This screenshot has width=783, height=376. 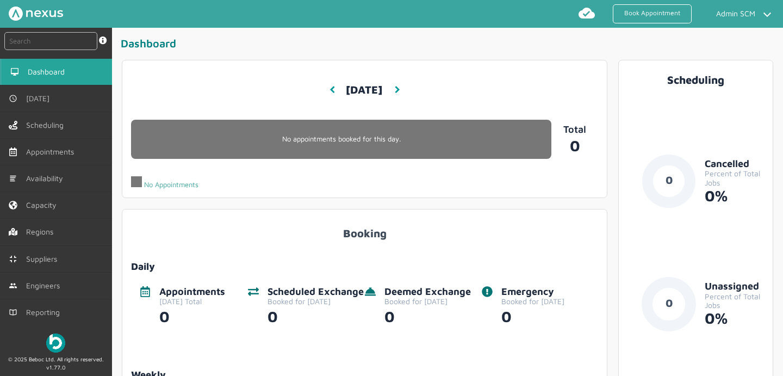 What do you see at coordinates (36, 14) in the screenshot?
I see `img: Nexus` at bounding box center [36, 14].